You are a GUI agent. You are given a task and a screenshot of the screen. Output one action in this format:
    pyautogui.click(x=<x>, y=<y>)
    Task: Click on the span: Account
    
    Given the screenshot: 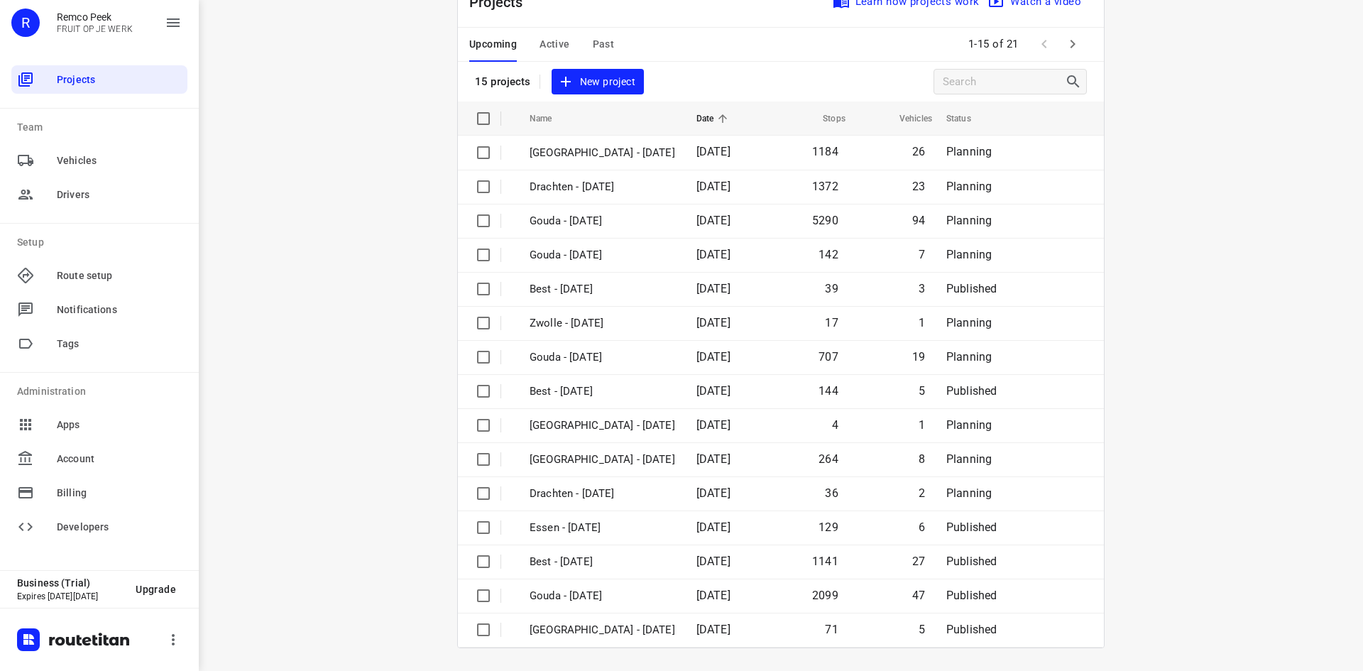 What is the action you would take?
    pyautogui.click(x=119, y=459)
    